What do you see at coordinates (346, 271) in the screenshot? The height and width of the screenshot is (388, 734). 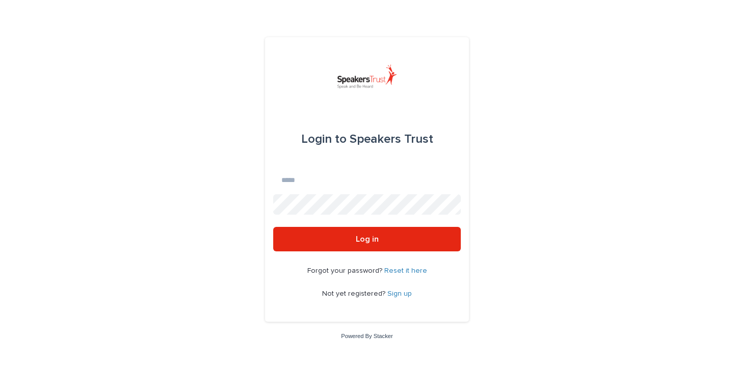 I see `span: Forgot your password?` at bounding box center [346, 271].